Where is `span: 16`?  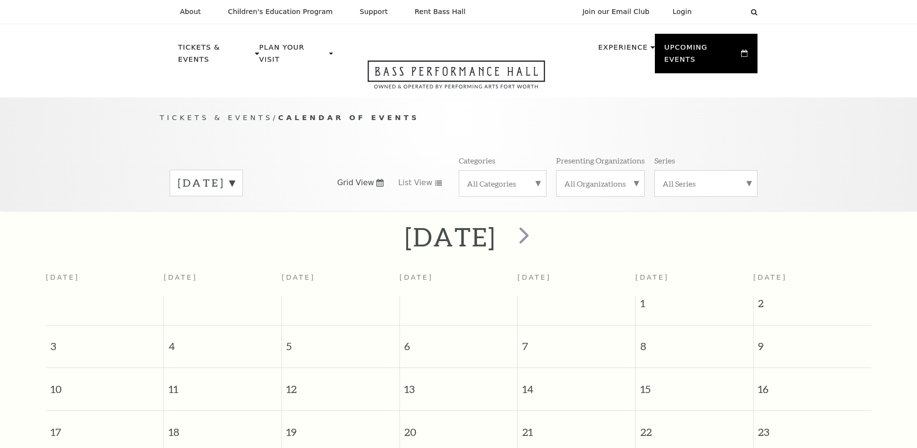 span: 16 is located at coordinates (812, 384).